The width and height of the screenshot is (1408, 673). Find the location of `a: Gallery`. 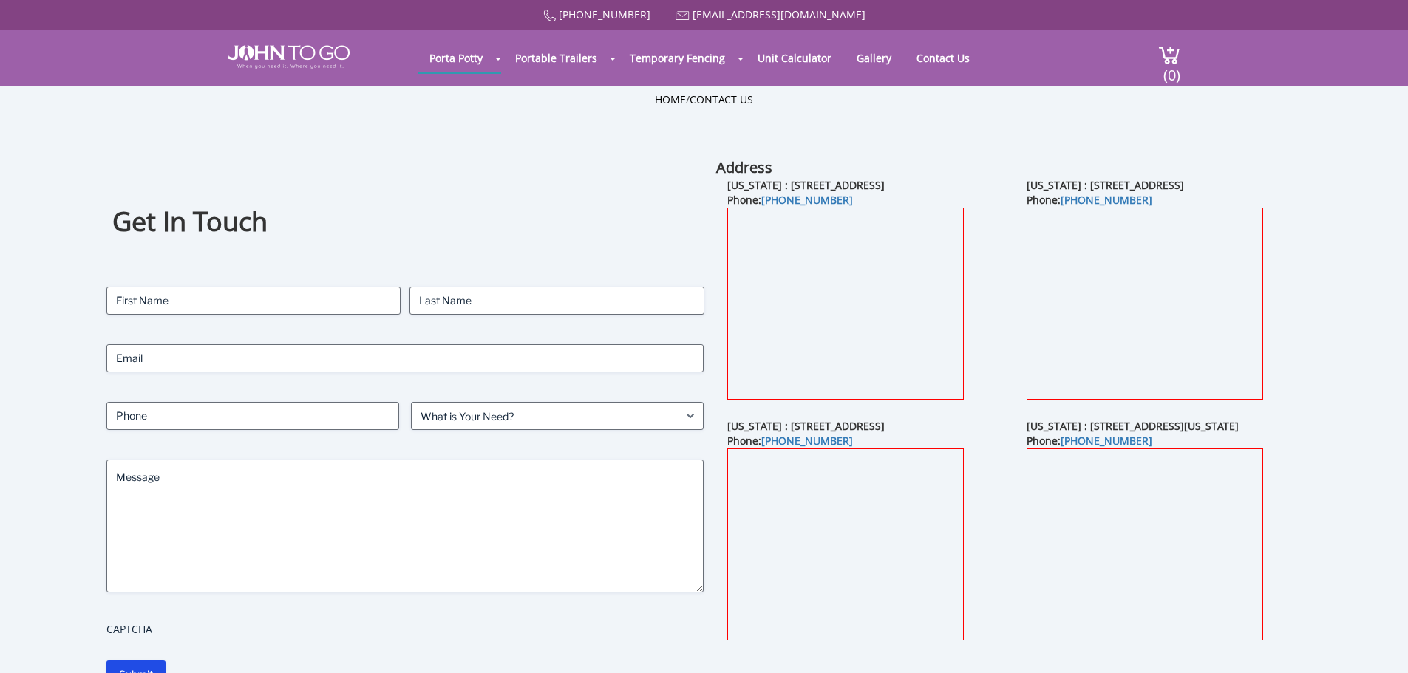

a: Gallery is located at coordinates (874, 58).